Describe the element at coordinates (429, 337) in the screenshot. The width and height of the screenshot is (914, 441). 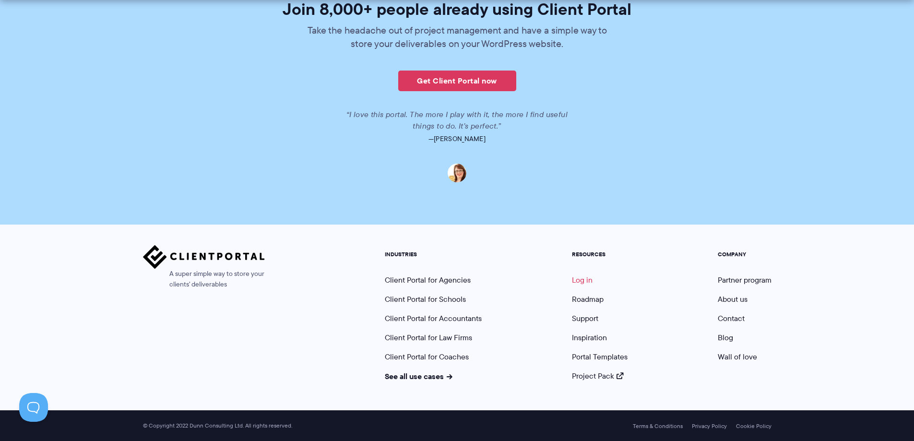
I see `a: Client Portal for Law Firms` at that location.